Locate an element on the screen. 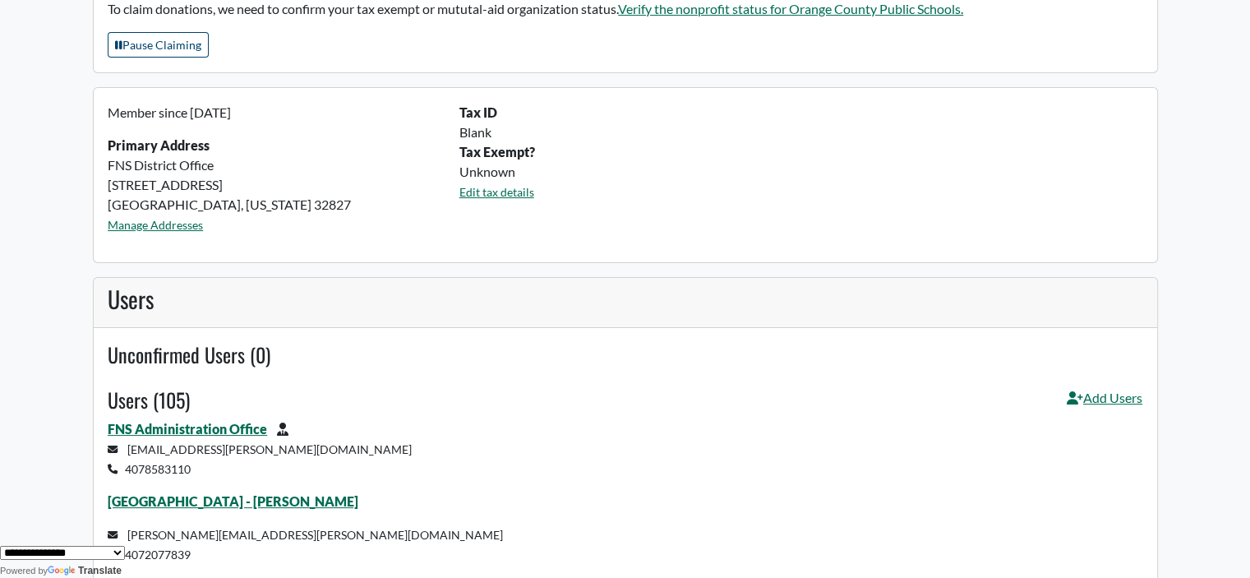 The height and width of the screenshot is (578, 1250). b: Tax Exempt? is located at coordinates (497, 151).